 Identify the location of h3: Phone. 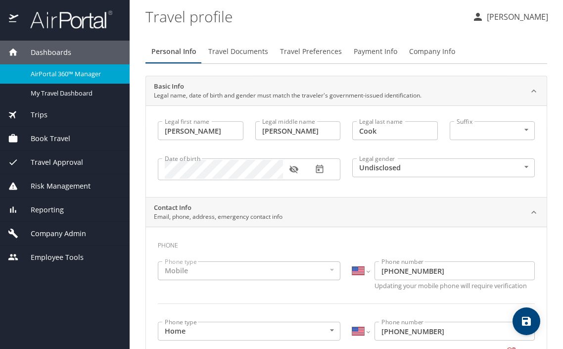
(346, 243).